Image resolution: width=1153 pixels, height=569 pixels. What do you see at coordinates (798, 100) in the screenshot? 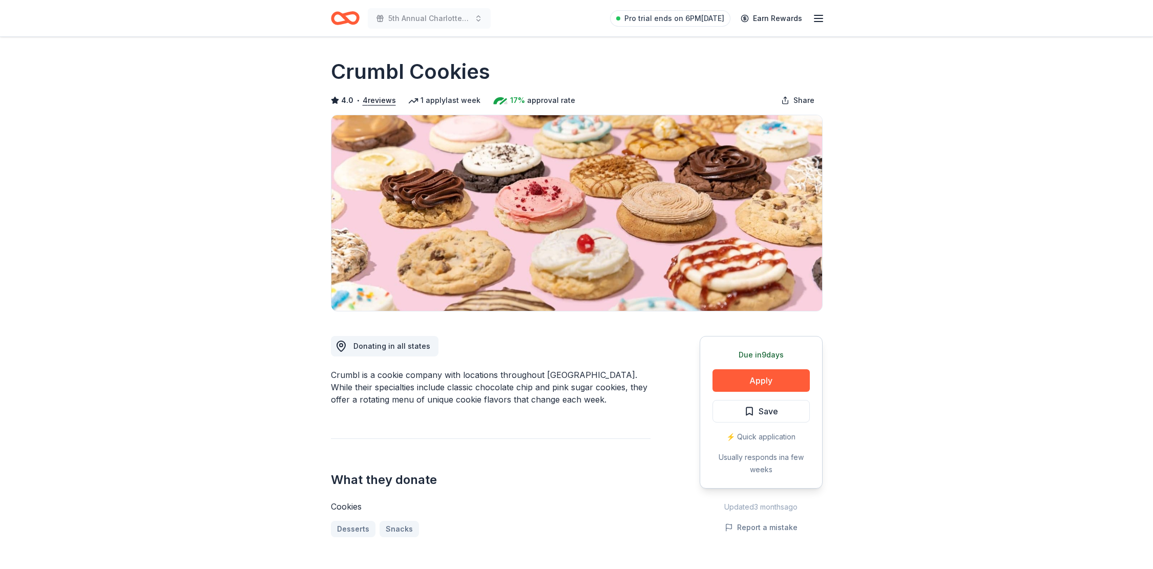
I see `button: Share` at bounding box center [798, 100].